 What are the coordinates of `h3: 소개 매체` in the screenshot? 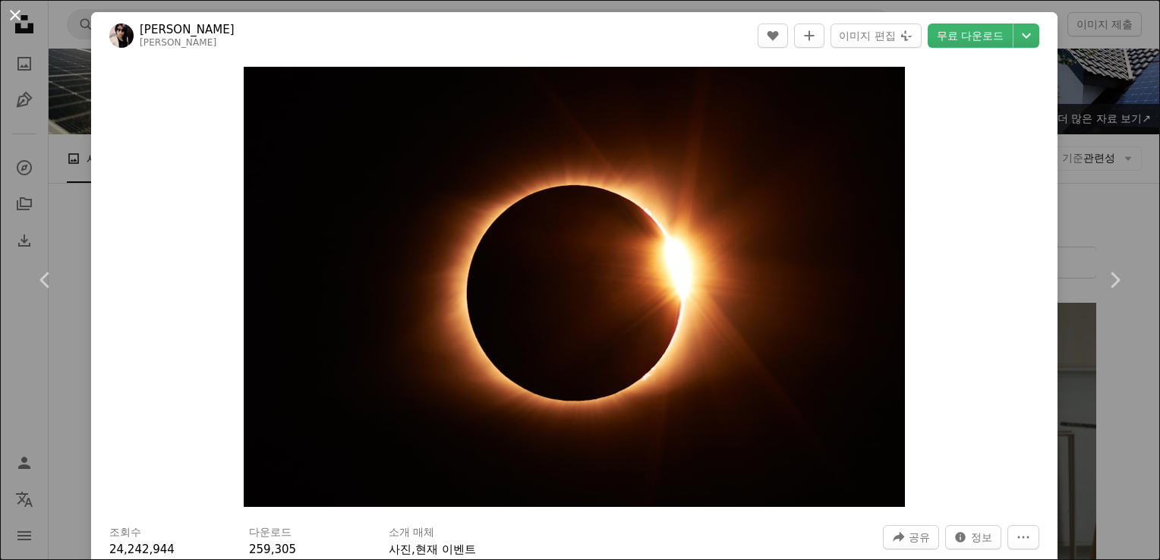 It's located at (411, 533).